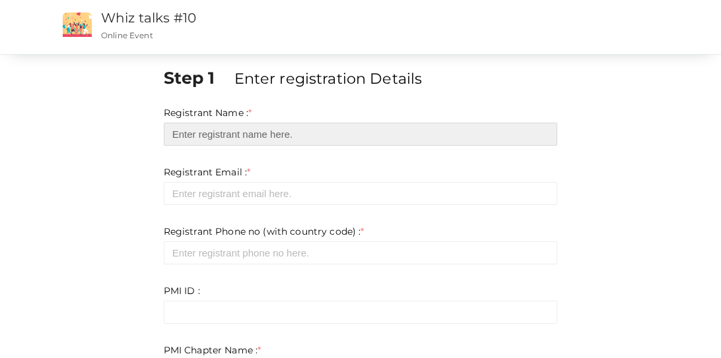  Describe the element at coordinates (213, 350) in the screenshot. I see `label: PMI Chapter Name :` at that location.